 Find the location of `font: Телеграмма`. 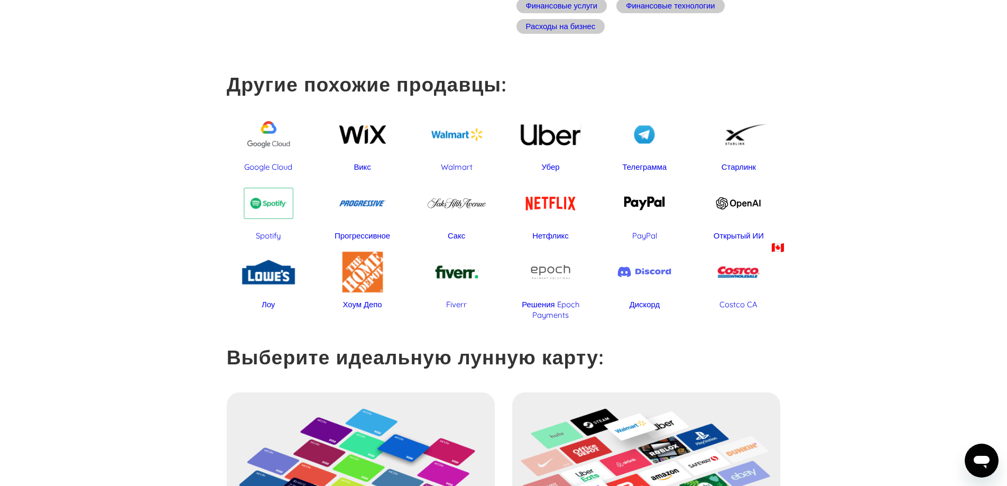

font: Телеграмма is located at coordinates (645, 166).